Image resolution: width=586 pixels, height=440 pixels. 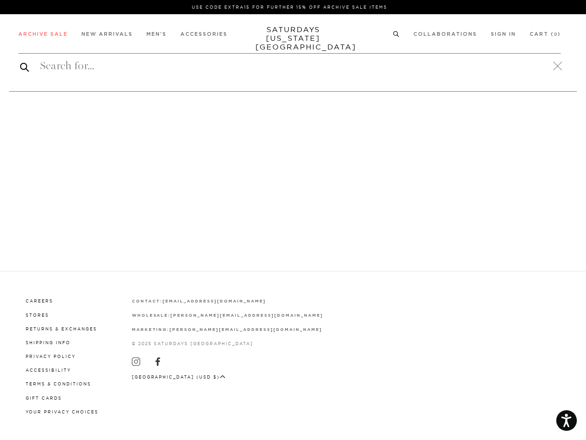 What do you see at coordinates (58, 383) in the screenshot?
I see `a: Terms & Conditions` at bounding box center [58, 383].